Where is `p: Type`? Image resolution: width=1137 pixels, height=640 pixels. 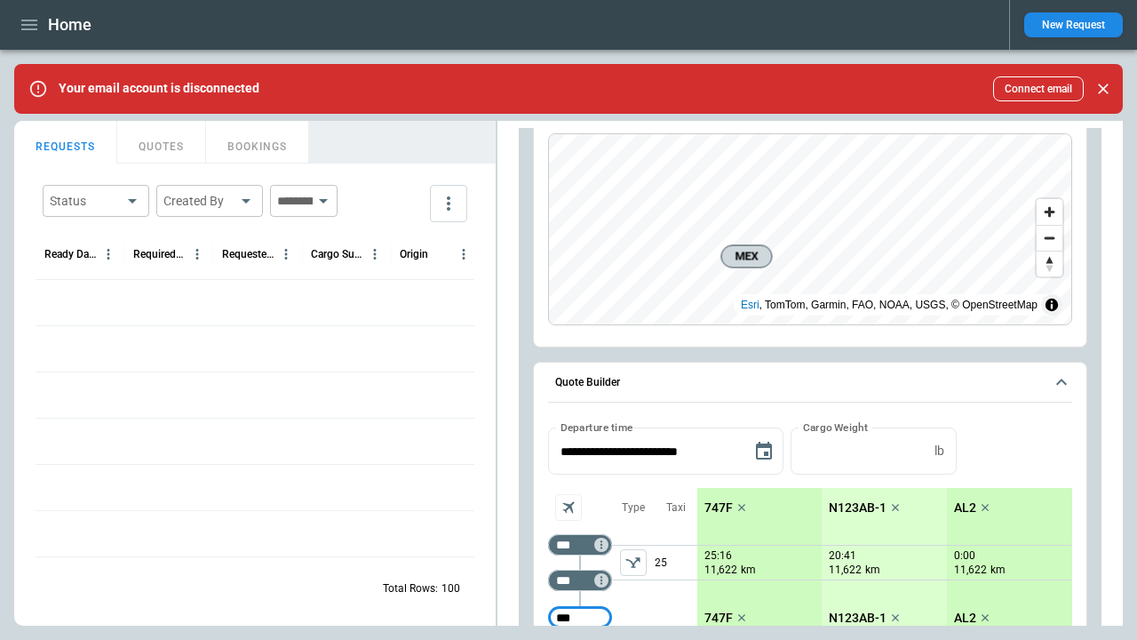 p: Type is located at coordinates (633, 507).